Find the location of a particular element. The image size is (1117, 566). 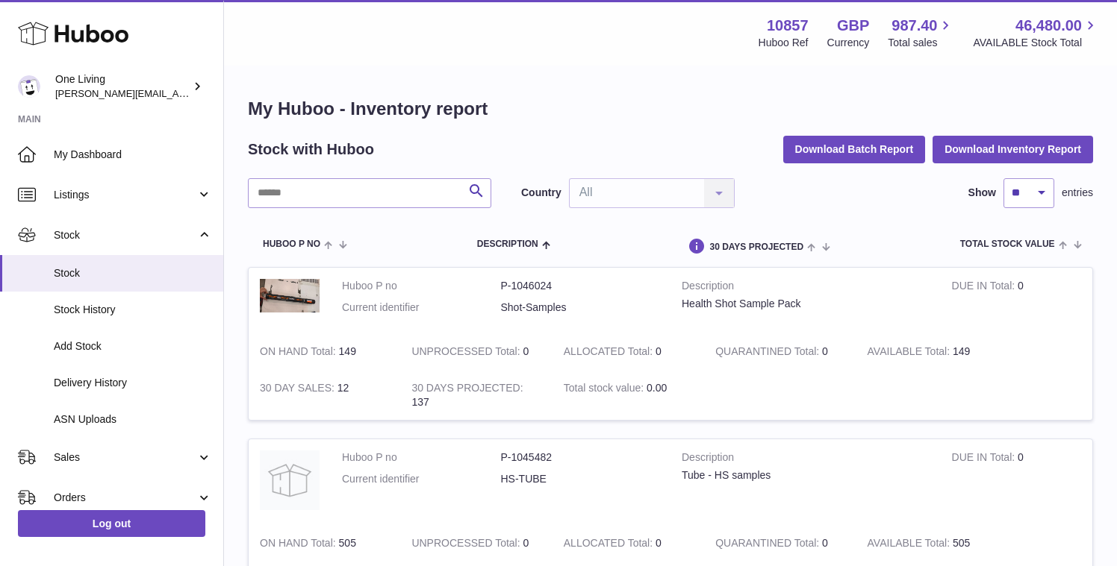

a: 46,480.00 AVAILABLE Stock Total is located at coordinates (1035, 33).